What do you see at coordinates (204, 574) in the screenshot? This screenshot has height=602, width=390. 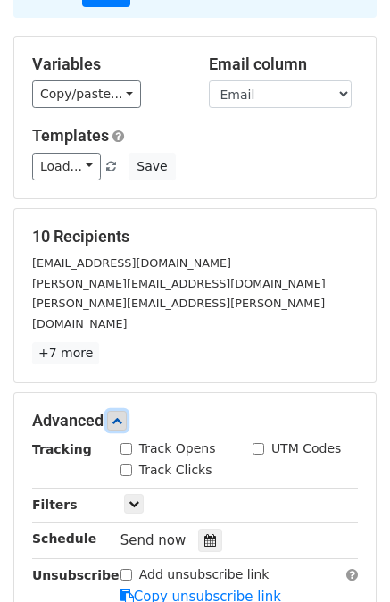 I see `label: Add unsubscribe link` at bounding box center [204, 574].